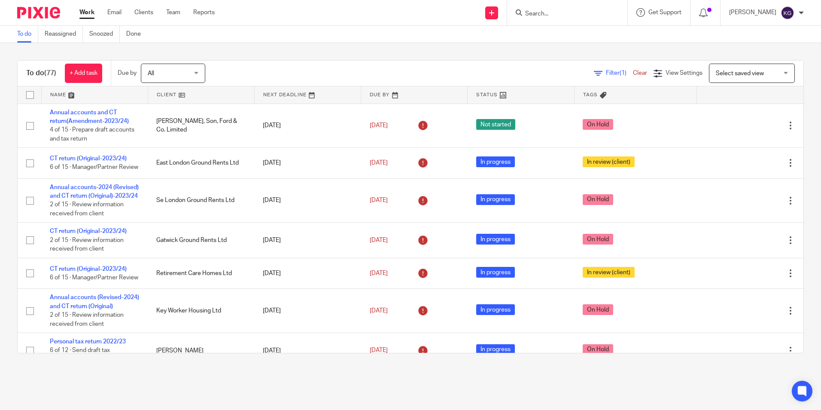  I want to click on a: Annual accounts and CT return(Amendment-2023/24), so click(89, 117).